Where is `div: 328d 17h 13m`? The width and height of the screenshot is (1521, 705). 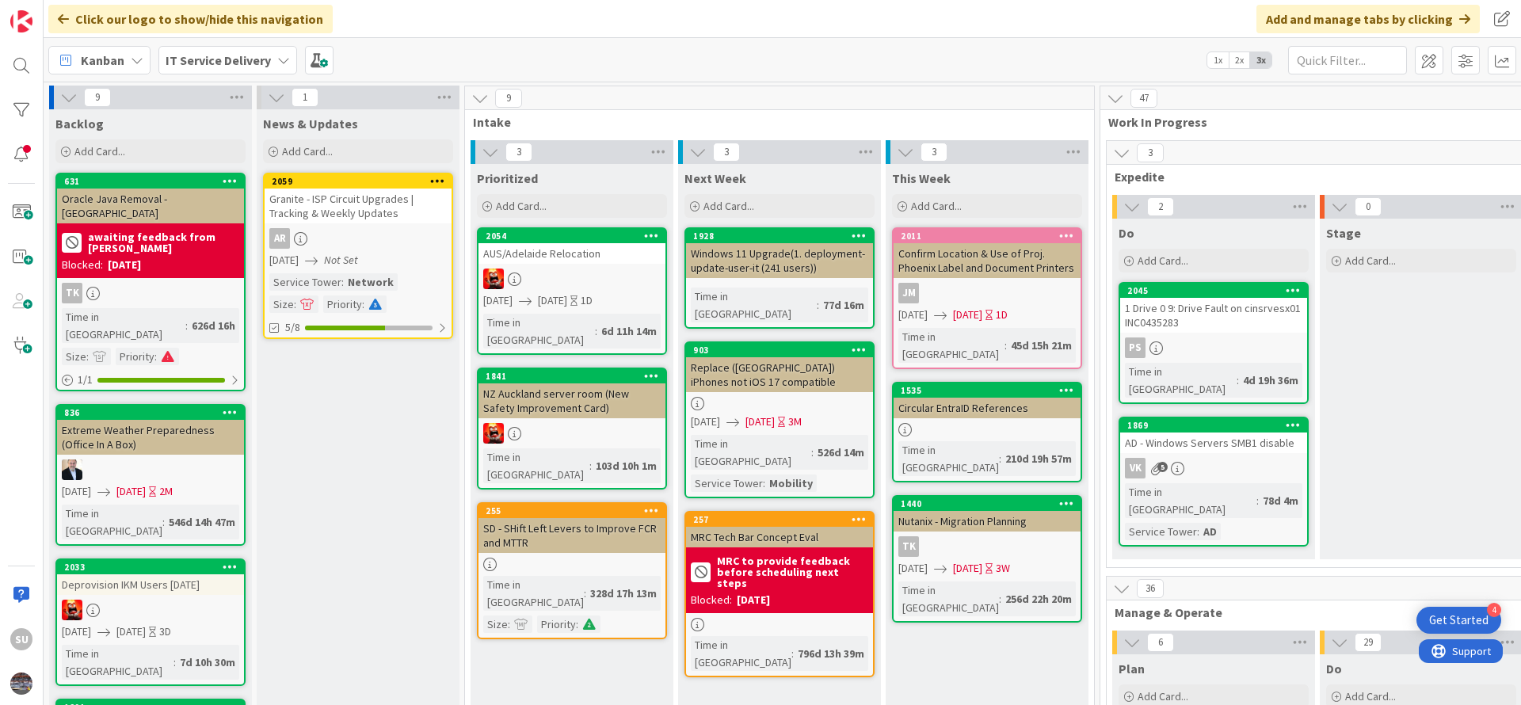
div: 328d 17h 13m is located at coordinates (624, 593).